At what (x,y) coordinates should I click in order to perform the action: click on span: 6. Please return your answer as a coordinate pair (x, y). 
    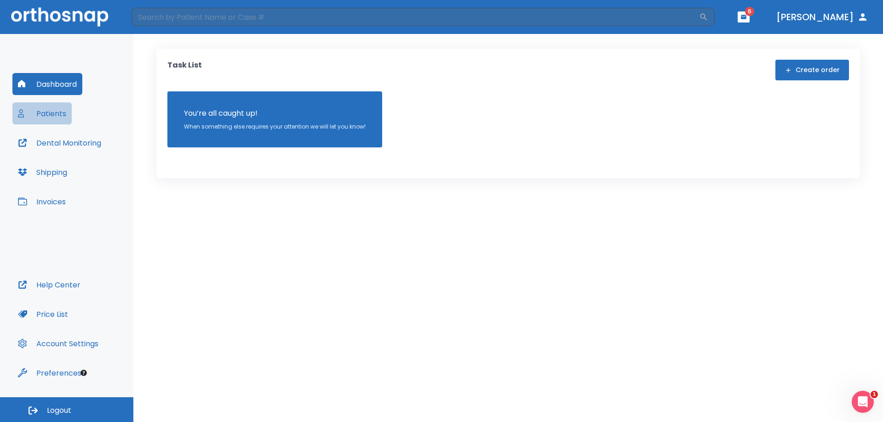
    Looking at the image, I should click on (749, 11).